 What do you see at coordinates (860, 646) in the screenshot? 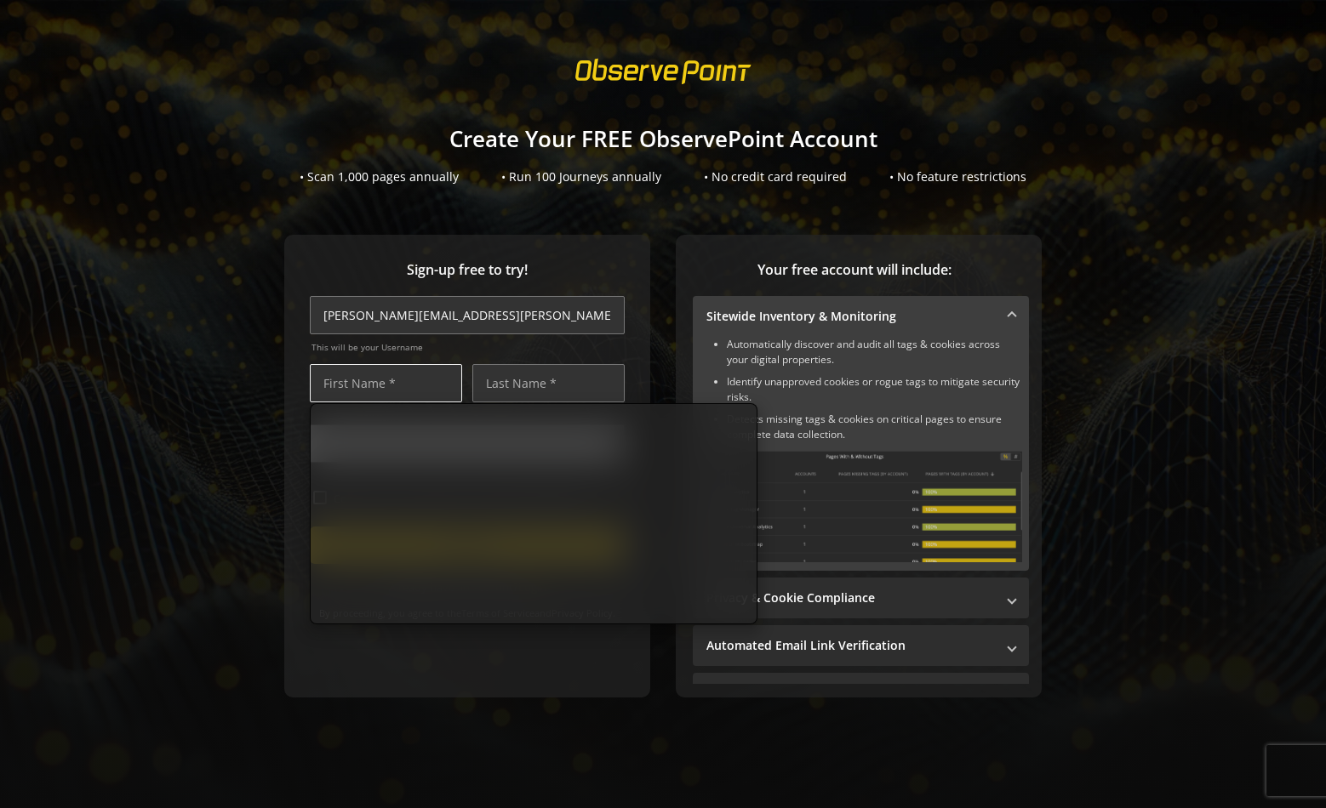
I see `mat-expansion-panel-header: Automated Email Link Verification` at bounding box center [860, 646].